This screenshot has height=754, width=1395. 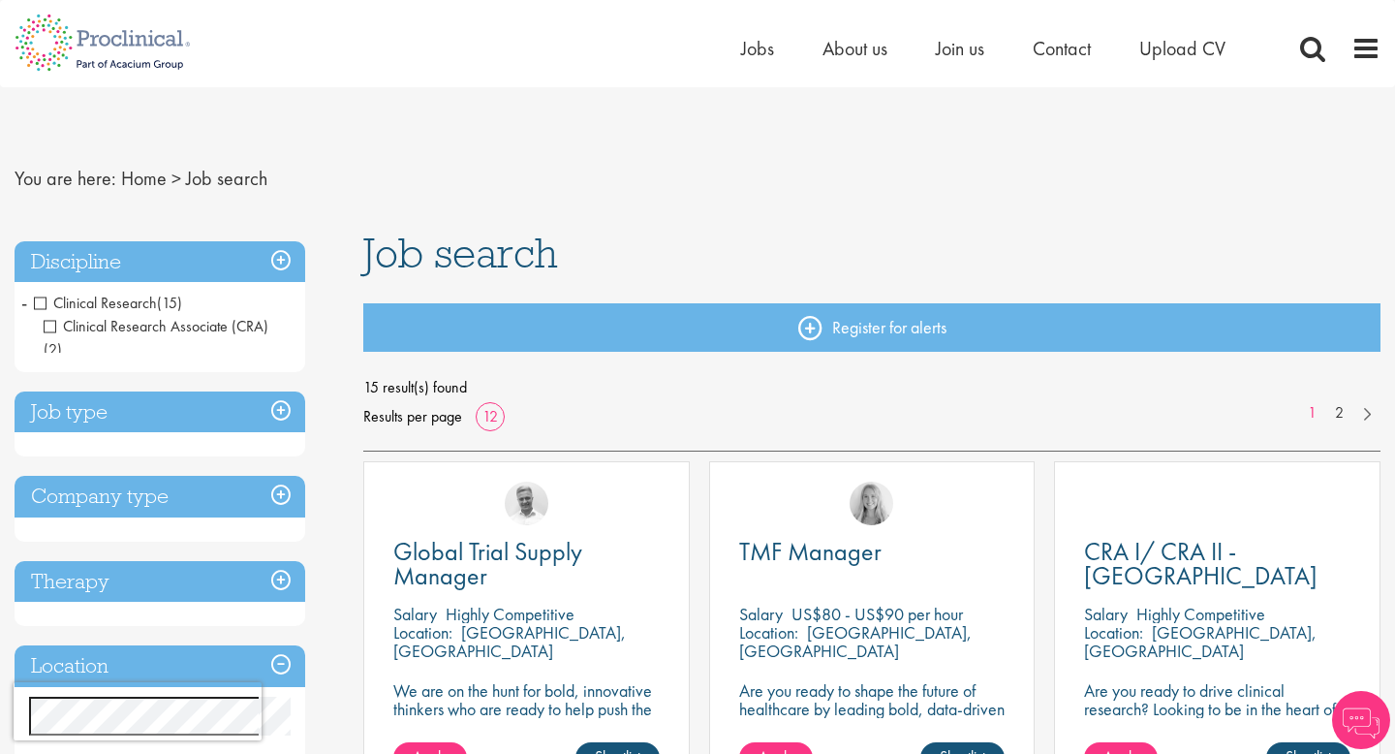 What do you see at coordinates (487, 563) in the screenshot?
I see `span: Global Trial Supply Manager` at bounding box center [487, 563].